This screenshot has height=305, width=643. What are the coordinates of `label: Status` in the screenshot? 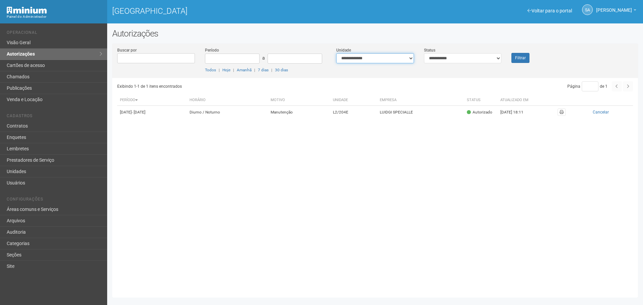 It's located at (430, 50).